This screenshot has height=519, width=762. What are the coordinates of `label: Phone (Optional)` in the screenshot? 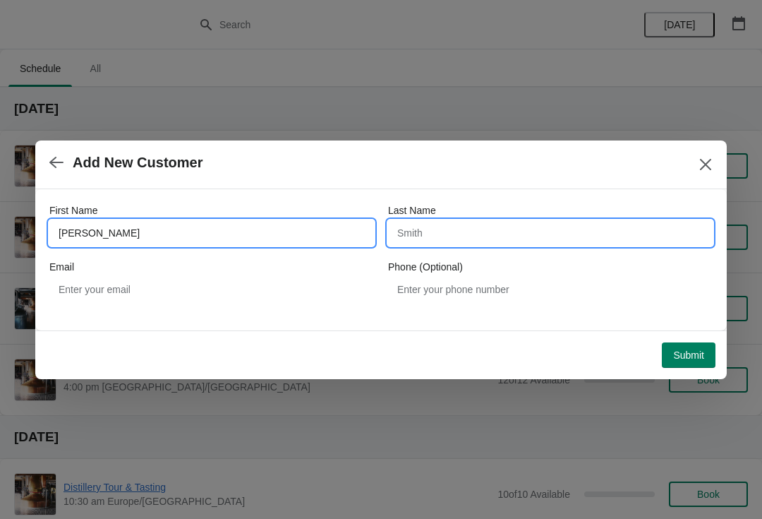 It's located at (426, 267).